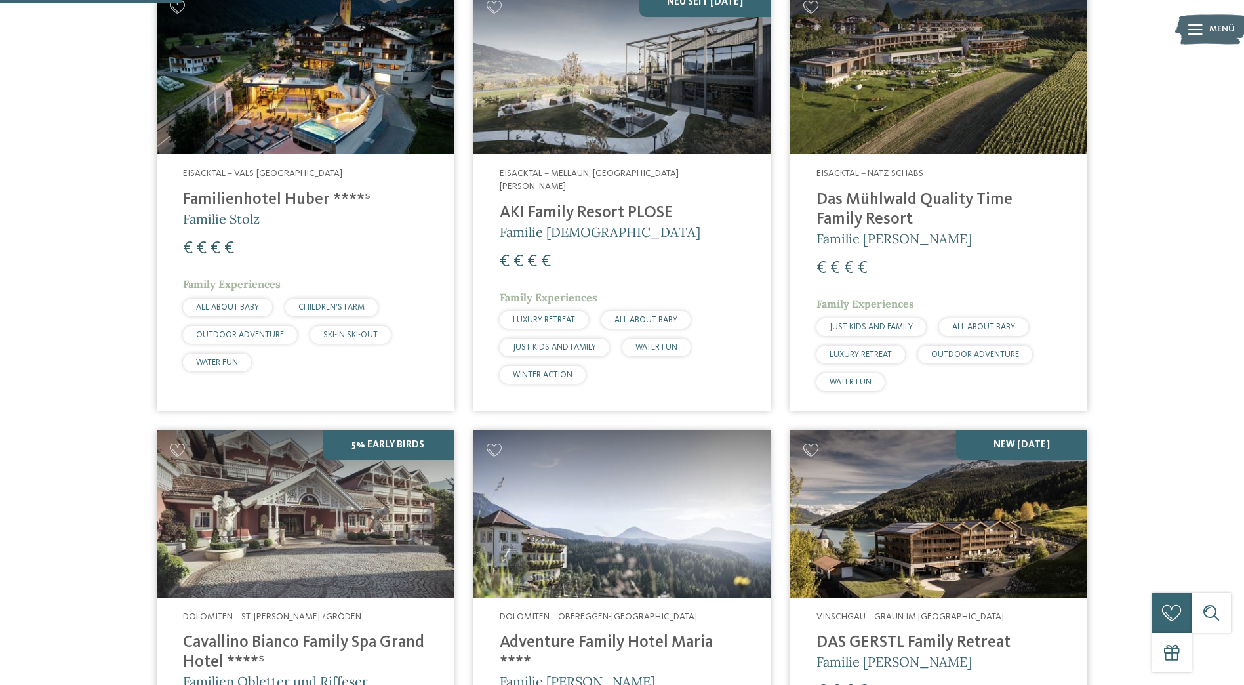 This screenshot has width=1244, height=685. What do you see at coordinates (542, 375) in the screenshot?
I see `span: WINTER ACTION` at bounding box center [542, 375].